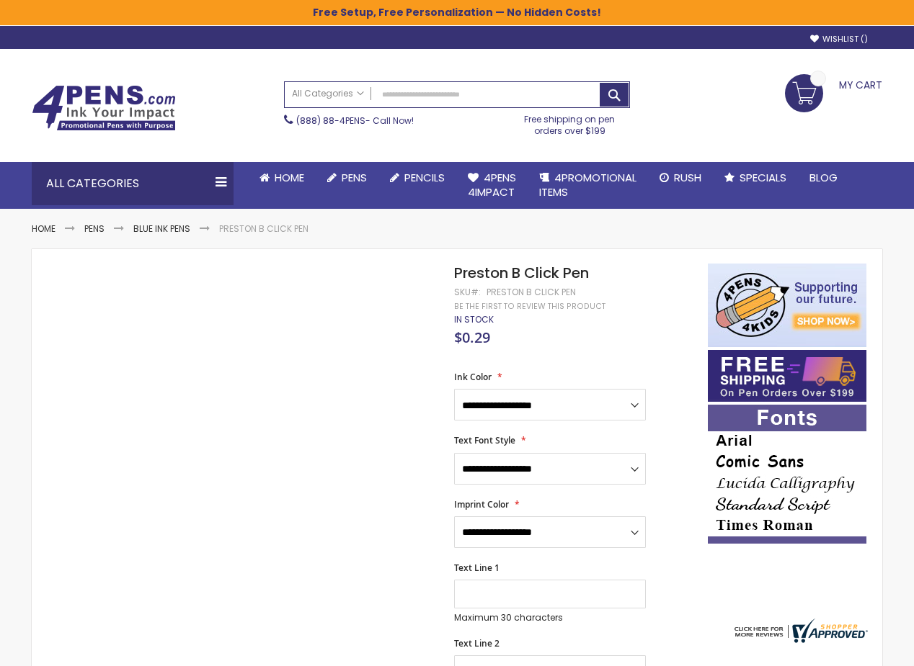  What do you see at coordinates (476, 568) in the screenshot?
I see `span: Text Line 1` at bounding box center [476, 568].